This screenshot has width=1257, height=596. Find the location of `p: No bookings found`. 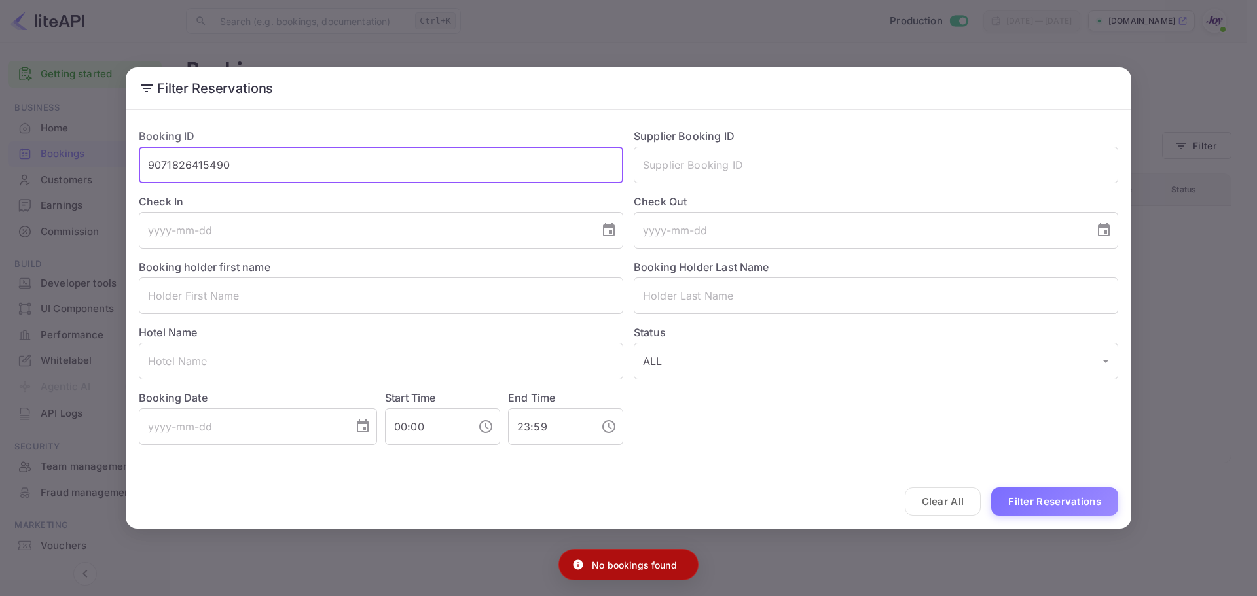

p: No bookings found is located at coordinates (634, 565).